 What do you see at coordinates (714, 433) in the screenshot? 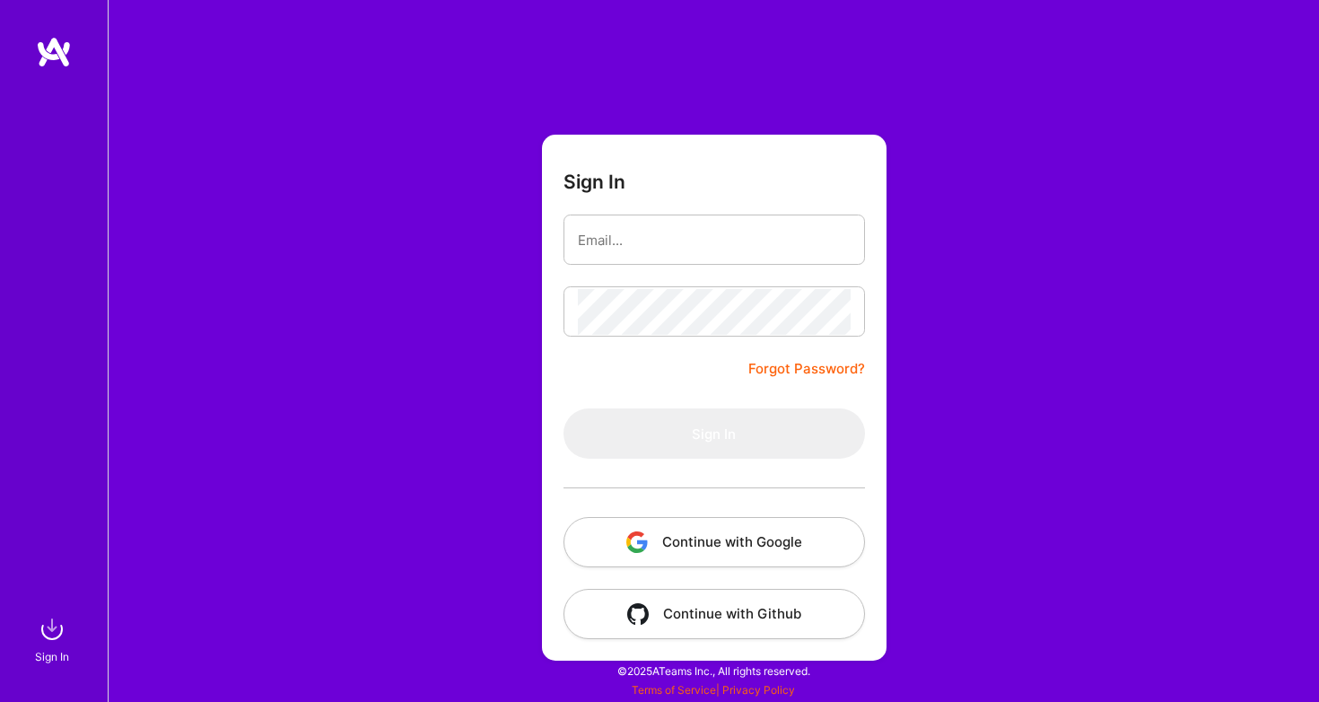
I see `button: Sign In` at bounding box center [714, 433].